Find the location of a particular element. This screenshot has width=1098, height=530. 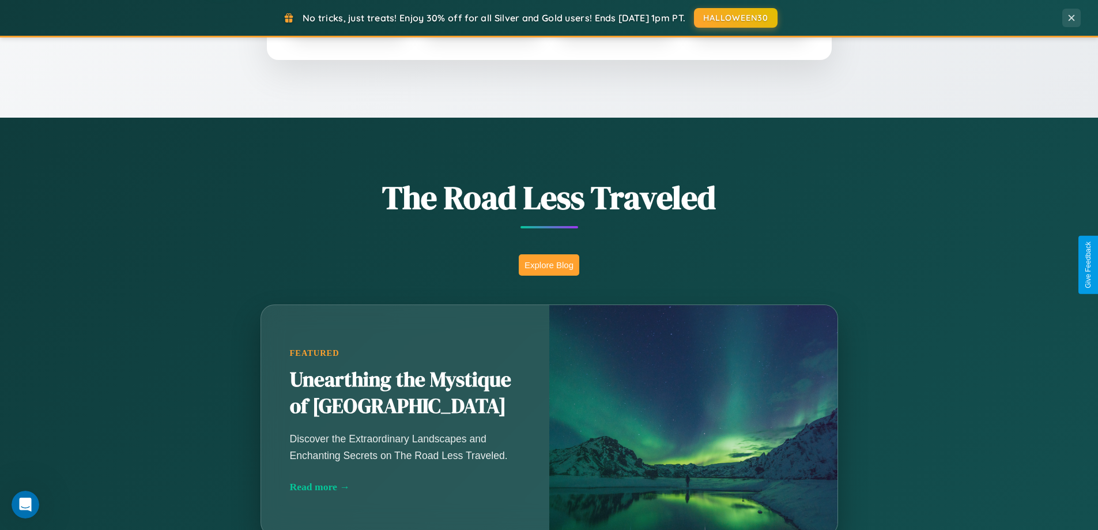

button: Explore Blog is located at coordinates (549, 265).